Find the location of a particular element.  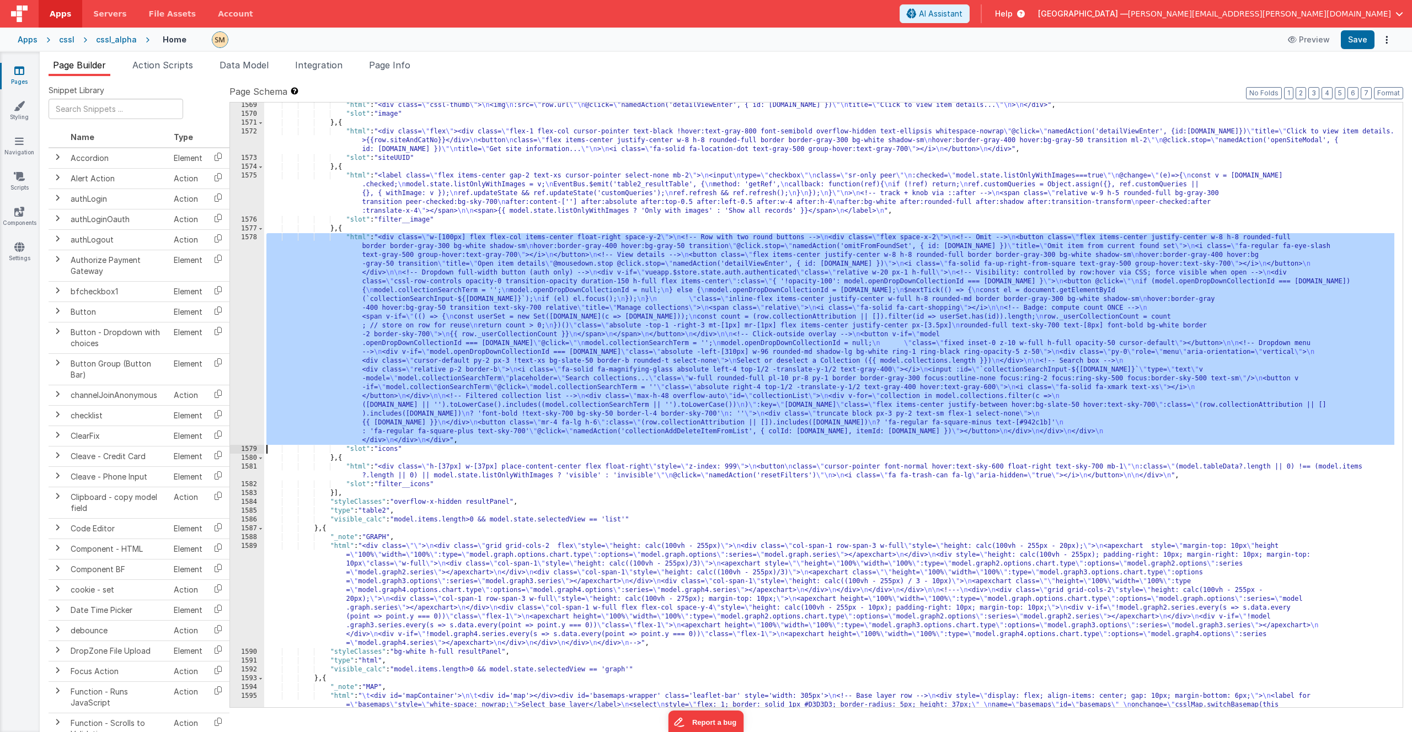

input: Search Snippets ... is located at coordinates (116, 109).